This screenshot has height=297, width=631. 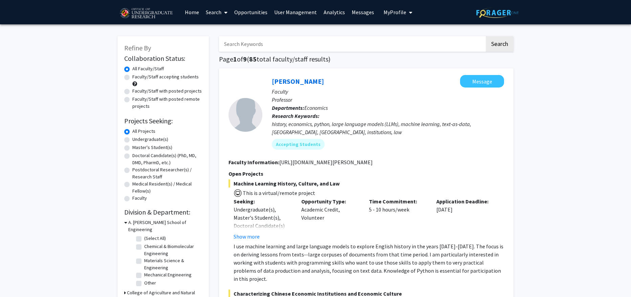 What do you see at coordinates (137, 48) in the screenshot?
I see `span: Refine By` at bounding box center [137, 48].